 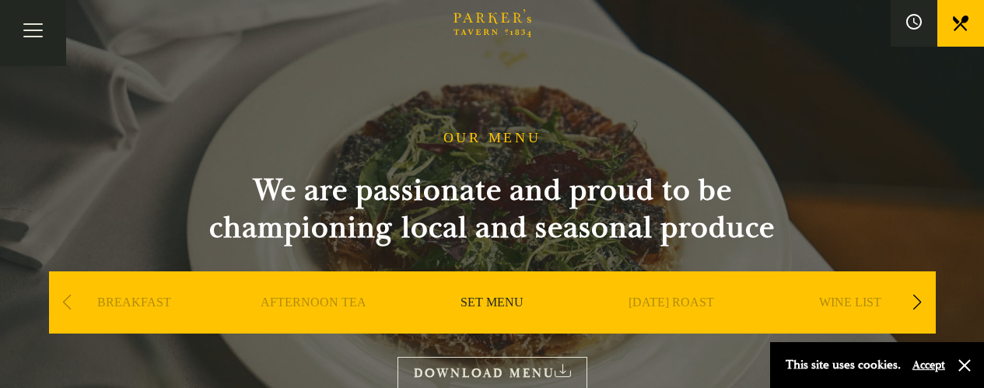 I want to click on button: Accept, so click(x=928, y=365).